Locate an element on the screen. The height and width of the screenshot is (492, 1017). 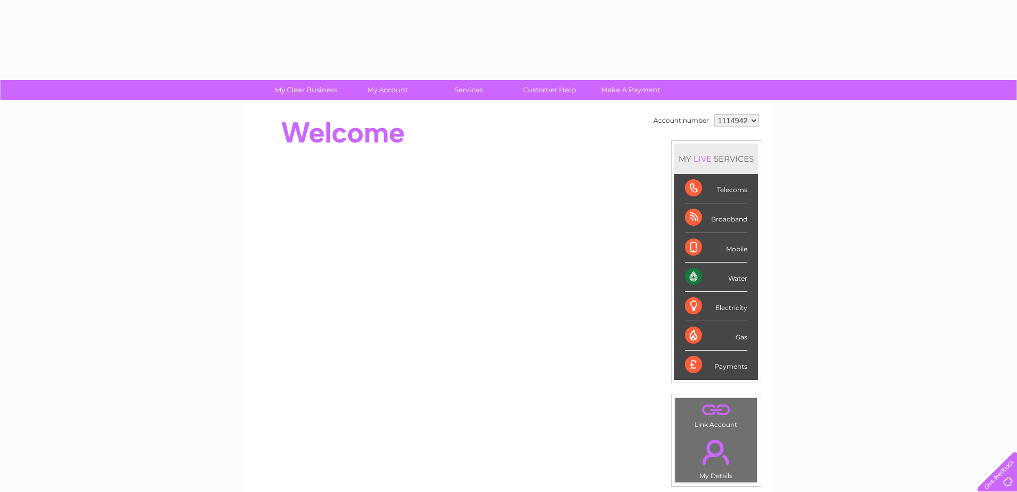
a: My Account is located at coordinates (387, 90).